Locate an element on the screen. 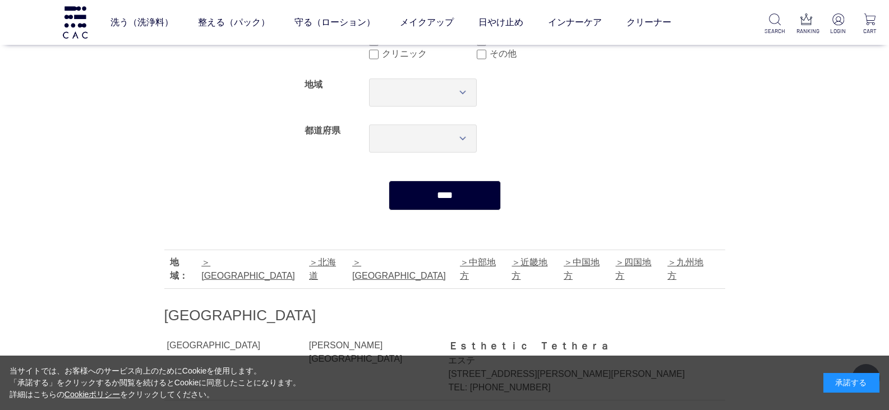 This screenshot has height=410, width=889. p: LOGIN is located at coordinates (838, 31).